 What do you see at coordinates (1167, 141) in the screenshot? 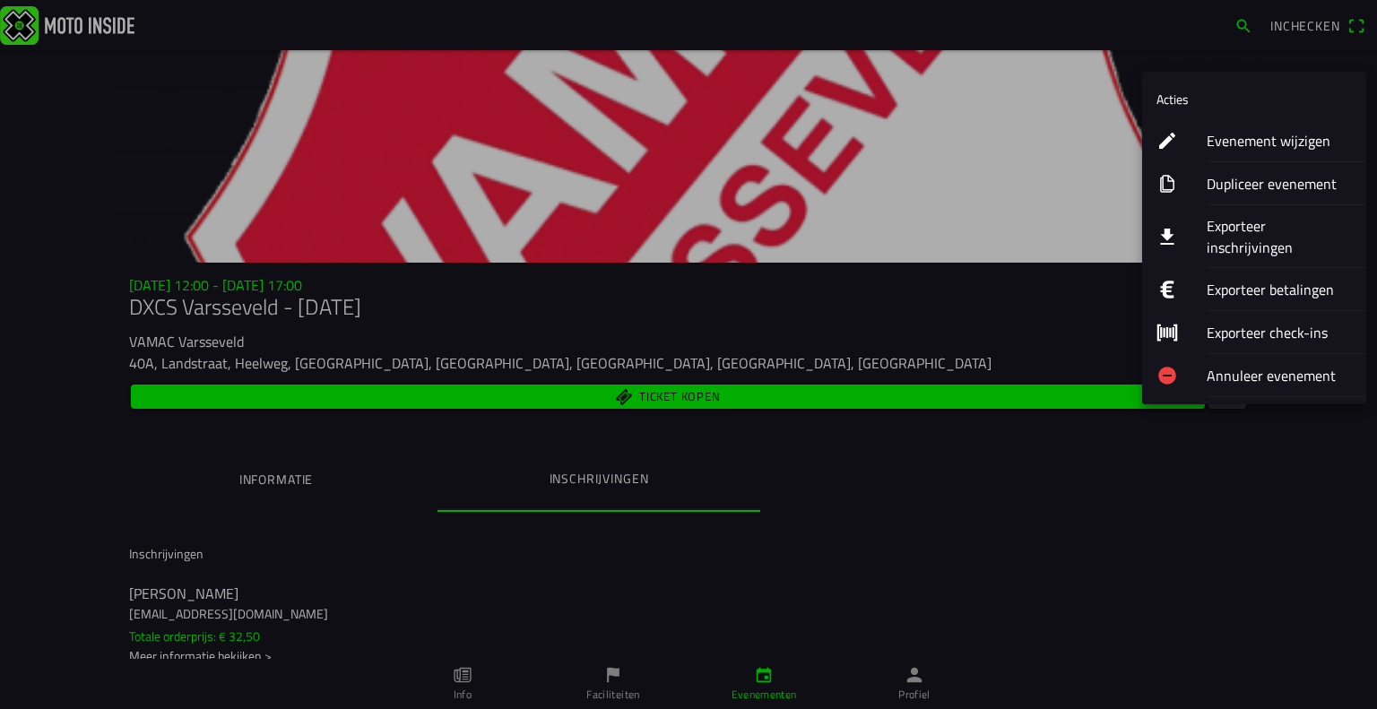
I see `ion-icon: create` at bounding box center [1167, 141].